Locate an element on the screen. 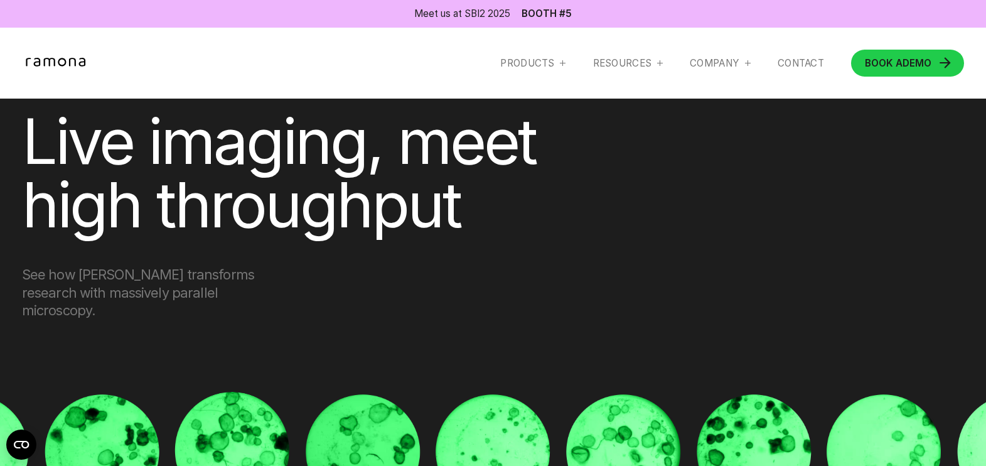 The image size is (986, 466). div: Meet us at SBI2 2025 is located at coordinates (462, 14).